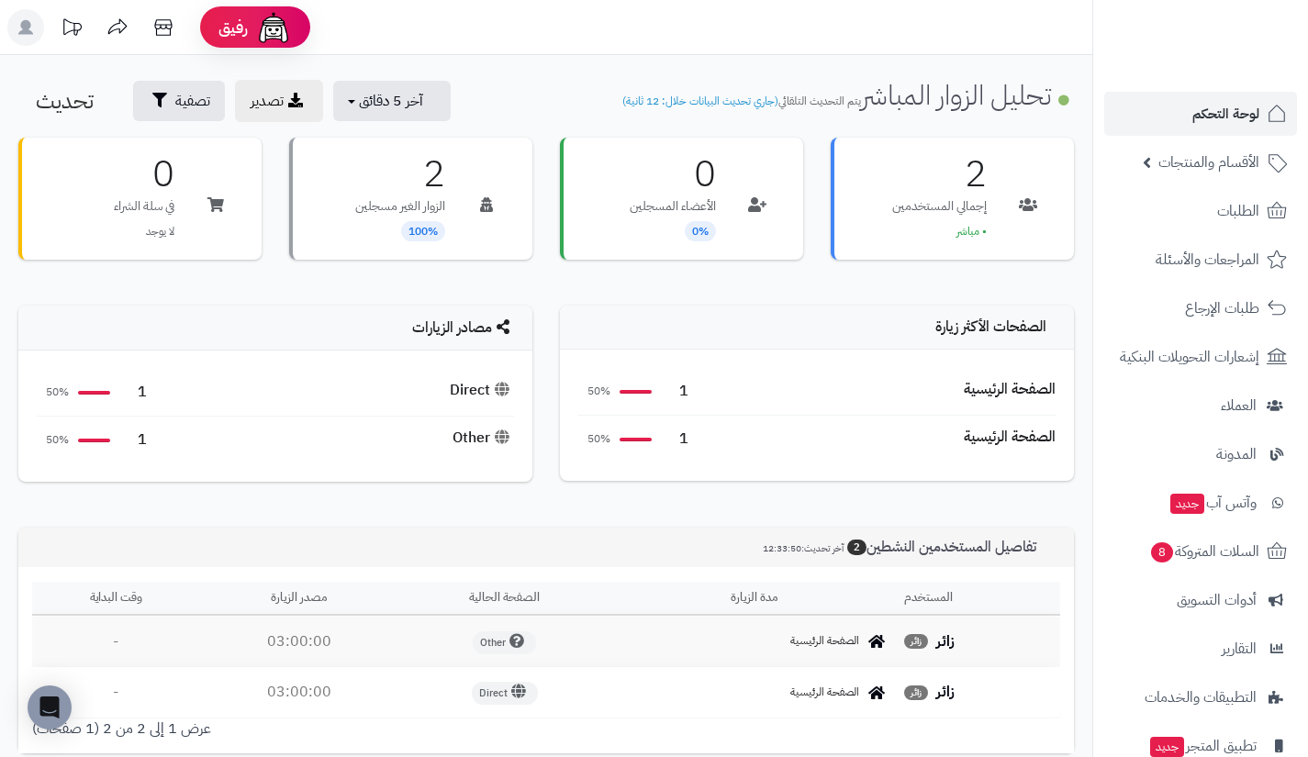 This screenshot has height=757, width=1308. Describe the element at coordinates (701, 231) in the screenshot. I see `span: 0%` at that location.